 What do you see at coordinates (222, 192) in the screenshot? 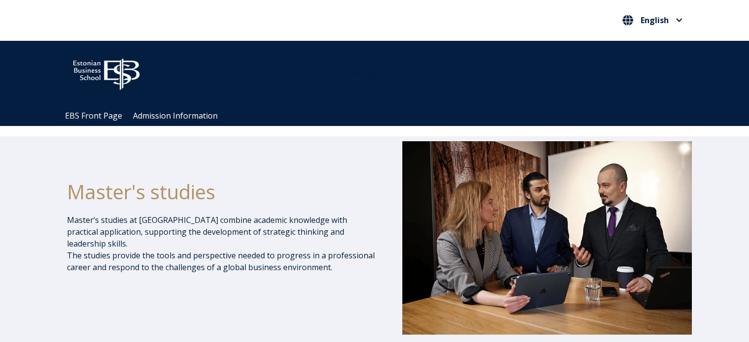
I see `h1: Master's studies` at bounding box center [222, 192].